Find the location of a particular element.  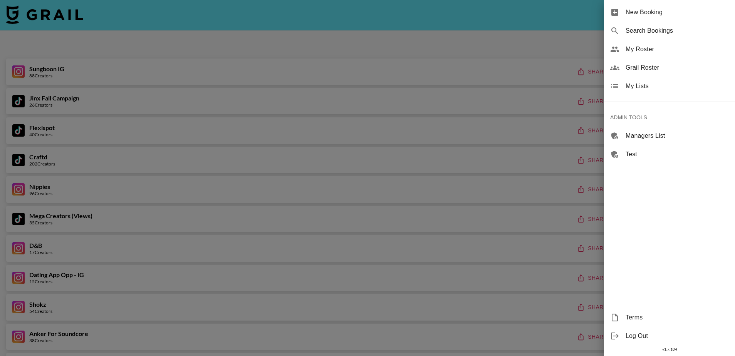

div: New Booking is located at coordinates (670, 12).